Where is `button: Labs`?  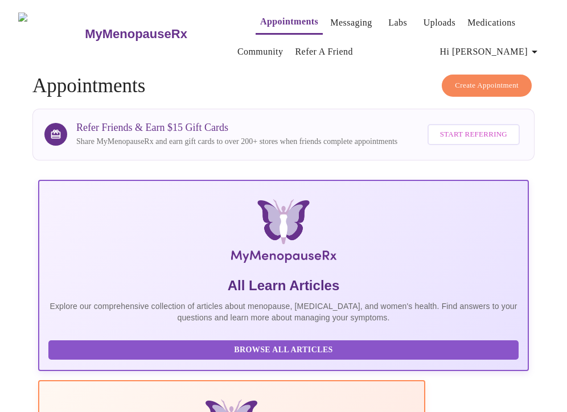
button: Labs is located at coordinates (398, 23).